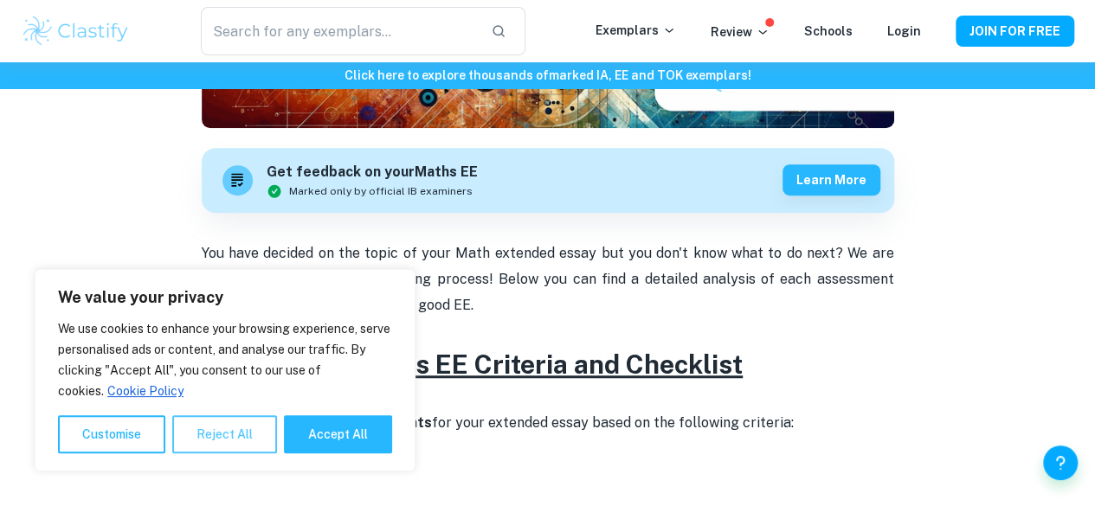  Describe the element at coordinates (225, 298) in the screenshot. I see `p: We value your privacy` at that location.